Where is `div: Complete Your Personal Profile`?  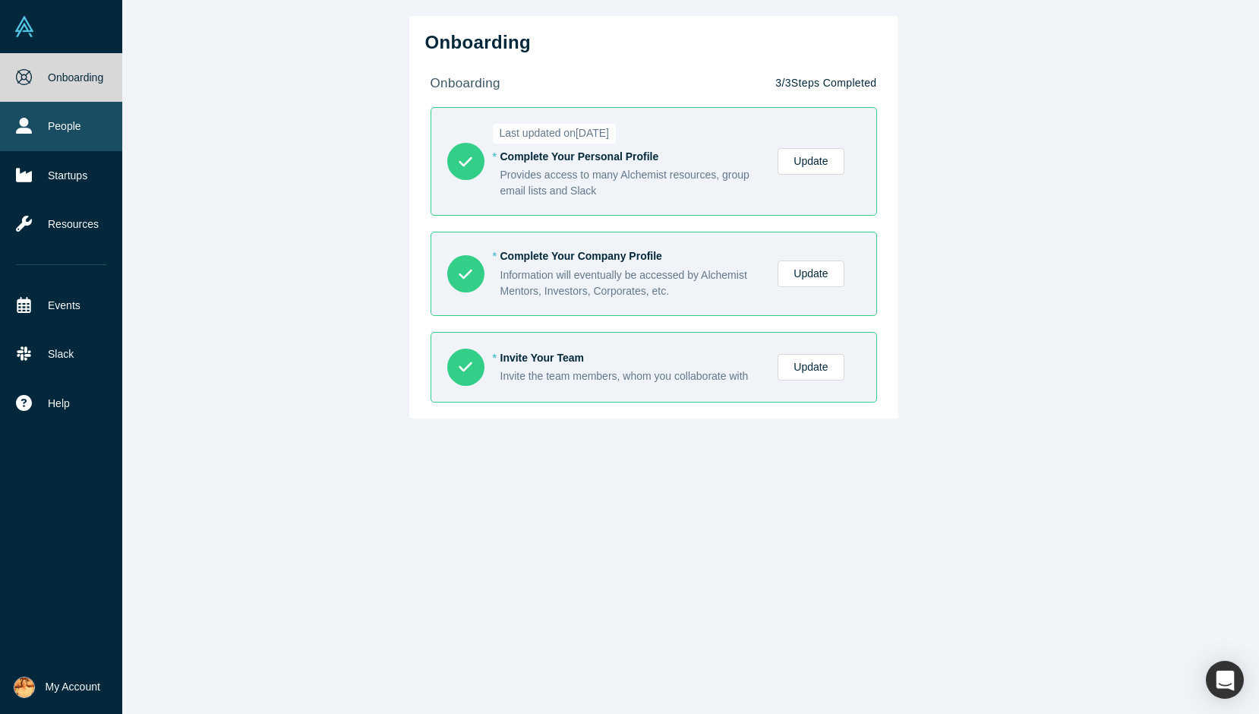
div: Complete Your Personal Profile is located at coordinates (631, 156).